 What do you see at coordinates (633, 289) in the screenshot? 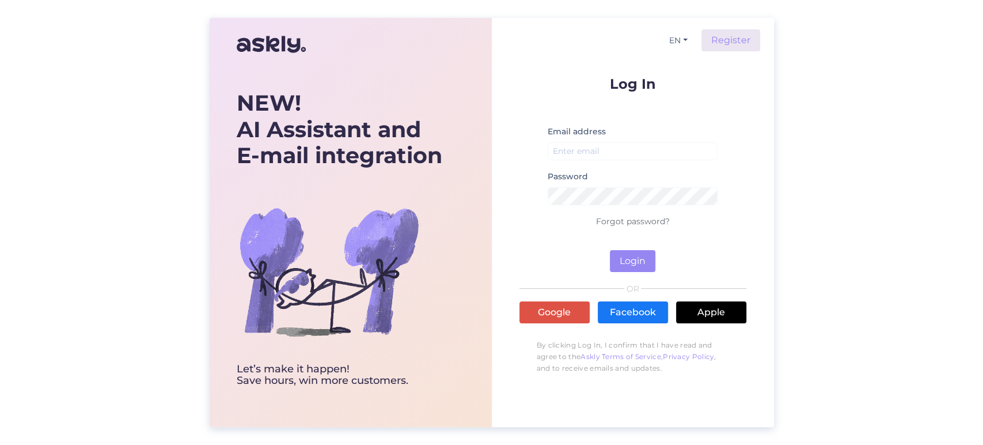
I see `span: OR` at bounding box center [633, 289].